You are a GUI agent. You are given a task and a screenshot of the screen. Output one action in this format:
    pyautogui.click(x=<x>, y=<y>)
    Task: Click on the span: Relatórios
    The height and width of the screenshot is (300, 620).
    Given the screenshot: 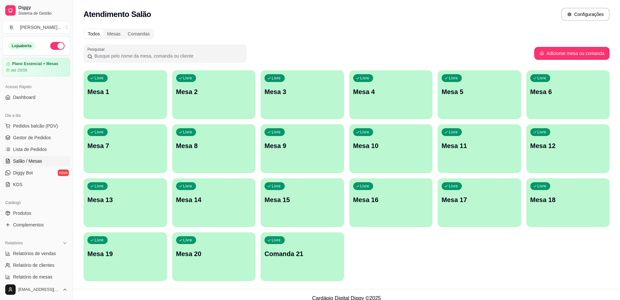 What is the action you would take?
    pyautogui.click(x=14, y=243)
    